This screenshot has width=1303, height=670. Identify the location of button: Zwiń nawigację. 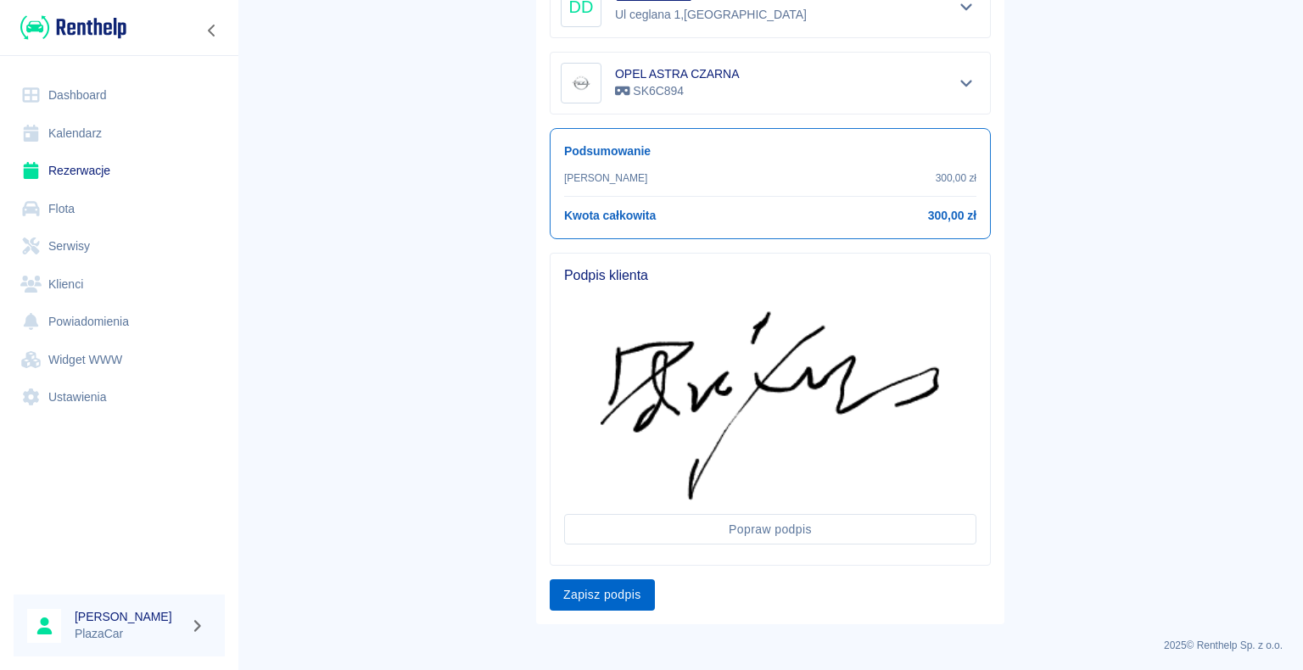
(212, 31).